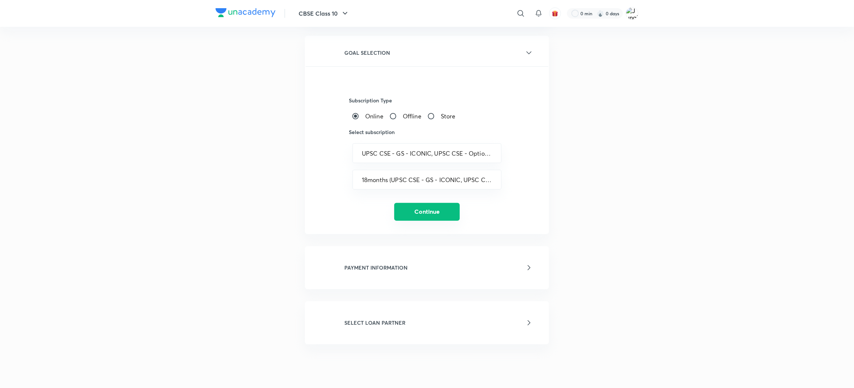 This screenshot has height=388, width=854. I want to click on span: Online, so click(374, 116).